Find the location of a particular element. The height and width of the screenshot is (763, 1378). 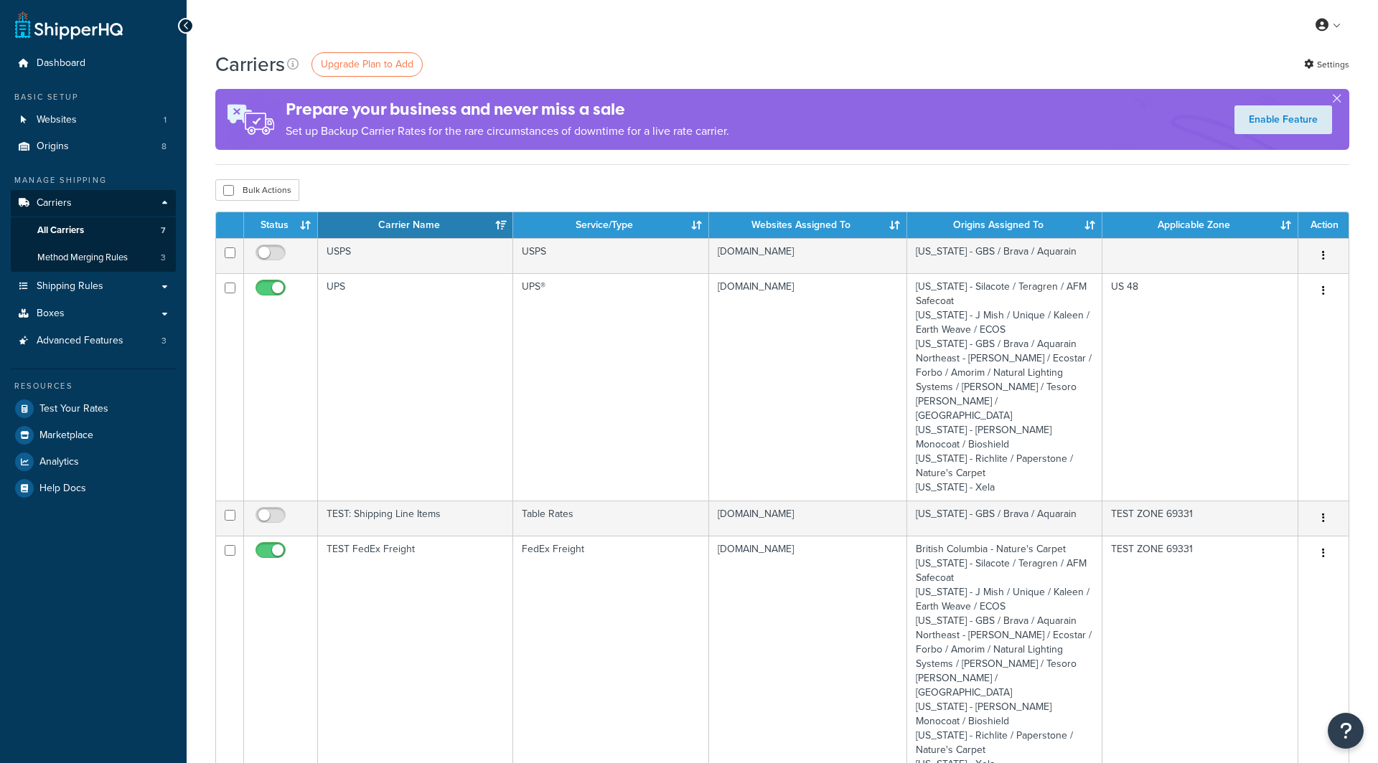

h1: Carriers is located at coordinates (250, 64).